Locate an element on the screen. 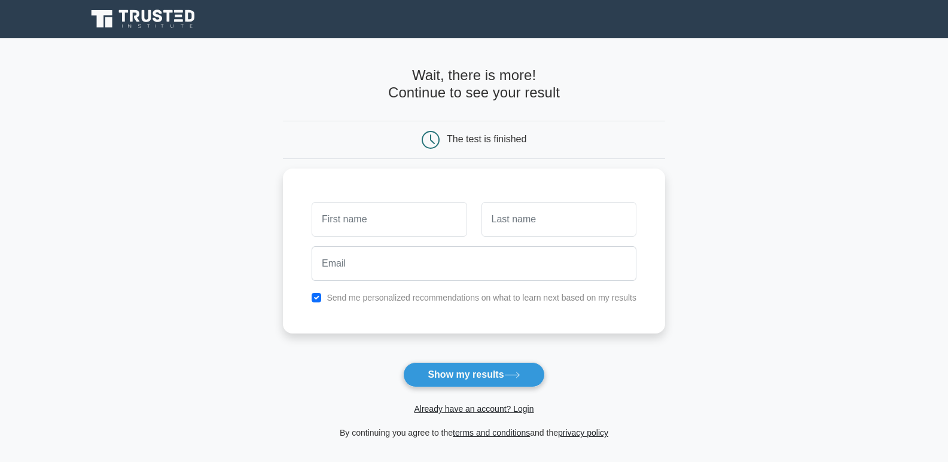 Image resolution: width=948 pixels, height=462 pixels. input: Email is located at coordinates (474, 264).